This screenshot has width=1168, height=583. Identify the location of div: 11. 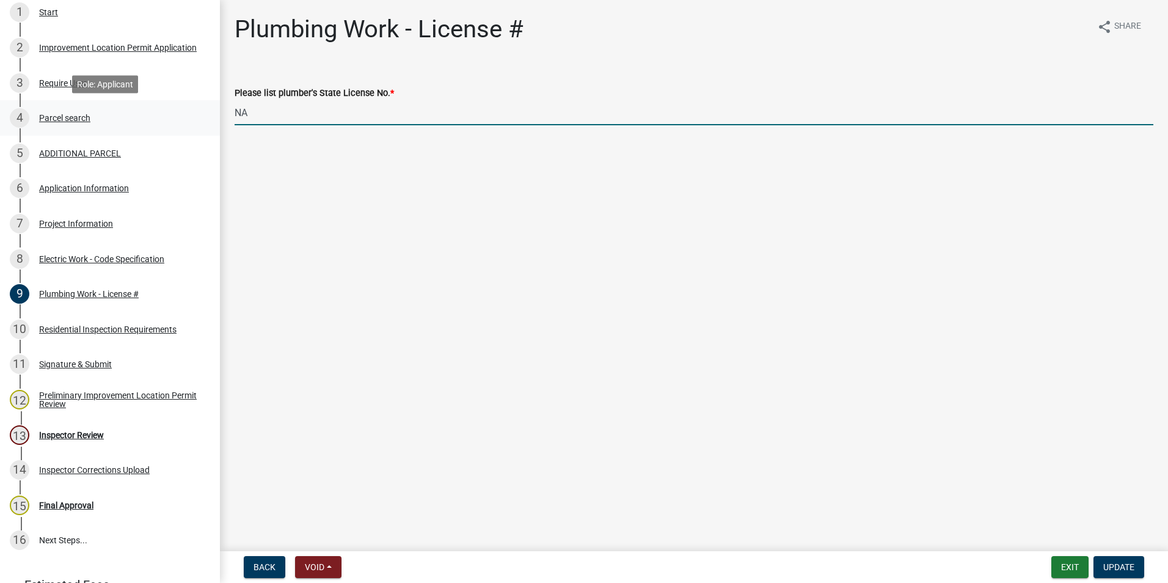
(20, 364).